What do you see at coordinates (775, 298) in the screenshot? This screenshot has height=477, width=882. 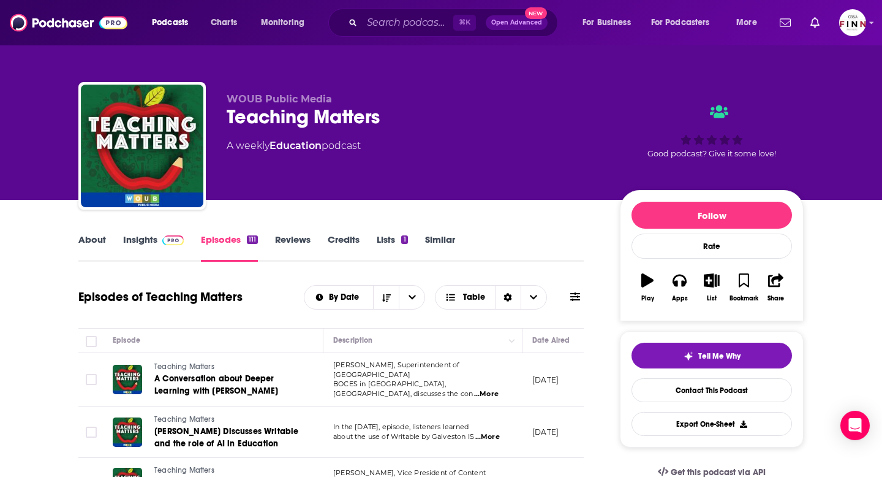 I see `div: Share` at bounding box center [775, 298].